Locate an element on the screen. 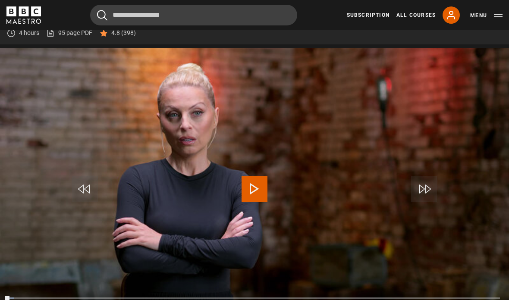  button: Submit the search query is located at coordinates (102, 15).